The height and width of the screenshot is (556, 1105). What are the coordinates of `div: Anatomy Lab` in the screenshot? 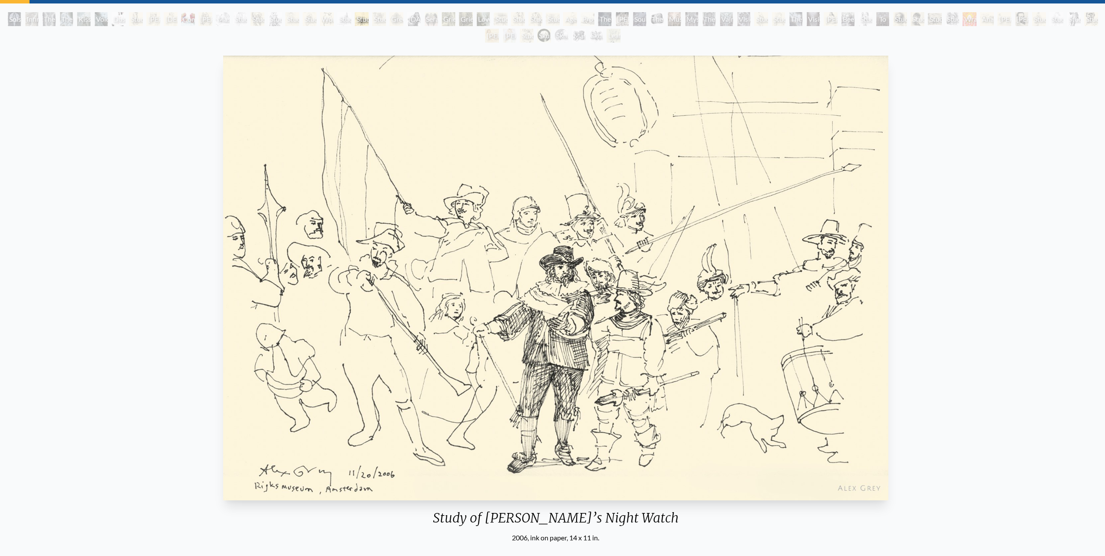 It's located at (987, 19).